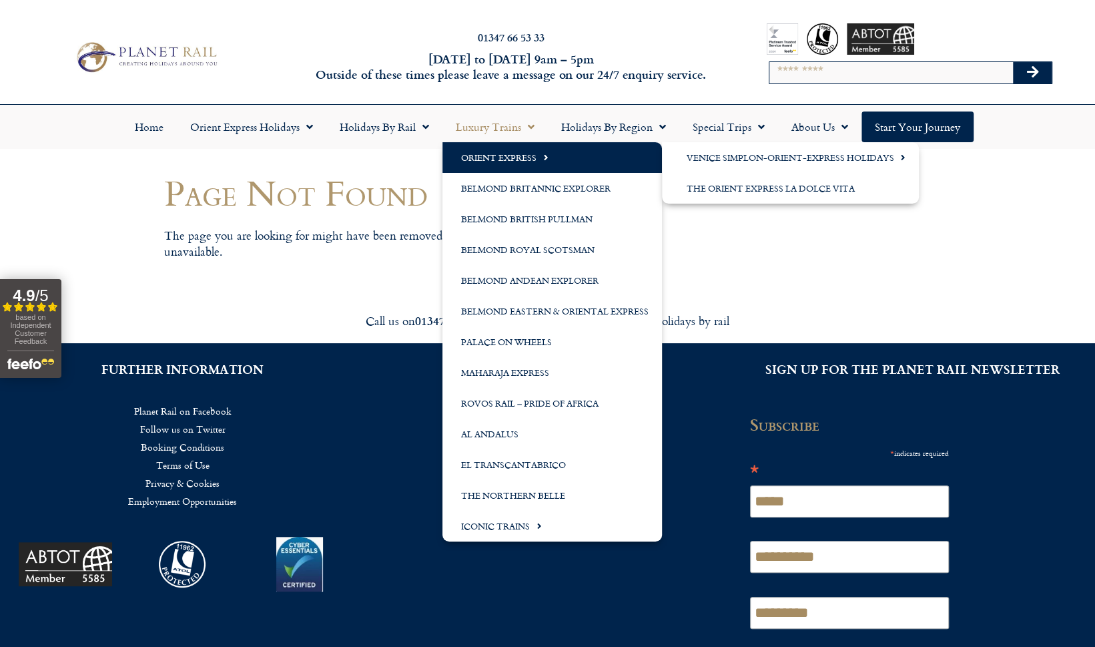 This screenshot has width=1095, height=647. Describe the element at coordinates (918, 127) in the screenshot. I see `a: Start your Journey` at that location.